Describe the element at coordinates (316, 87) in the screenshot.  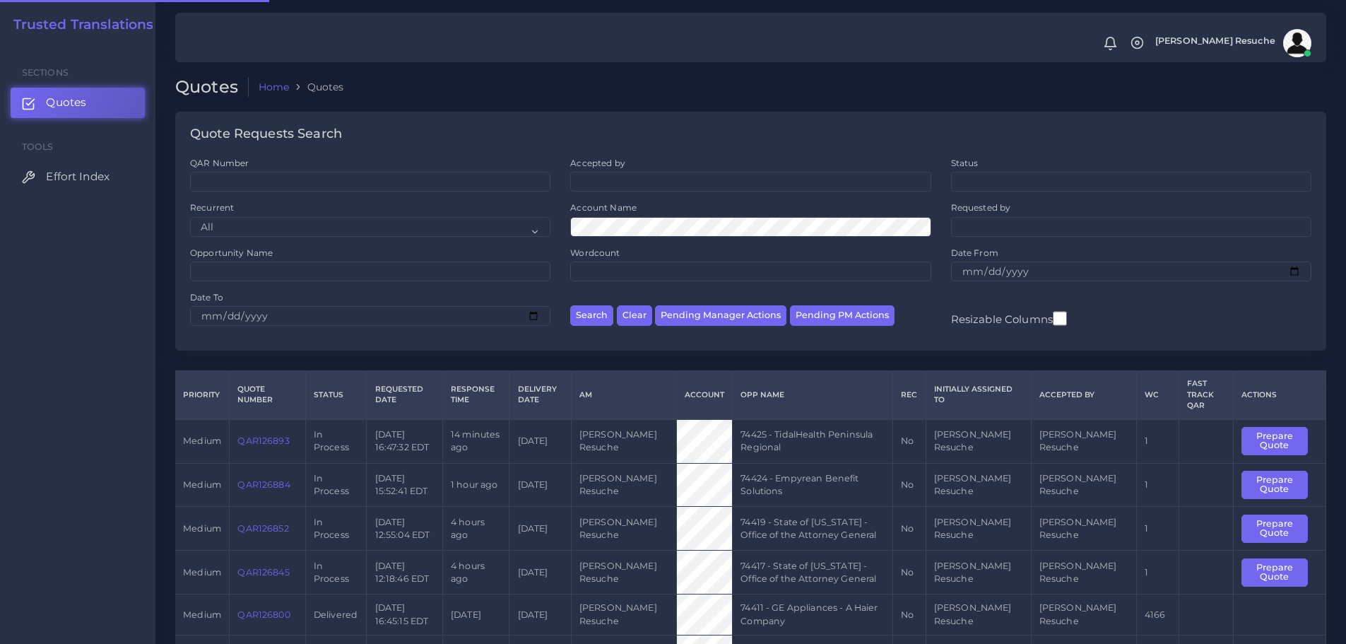
I see `li: Quotes` at that location.